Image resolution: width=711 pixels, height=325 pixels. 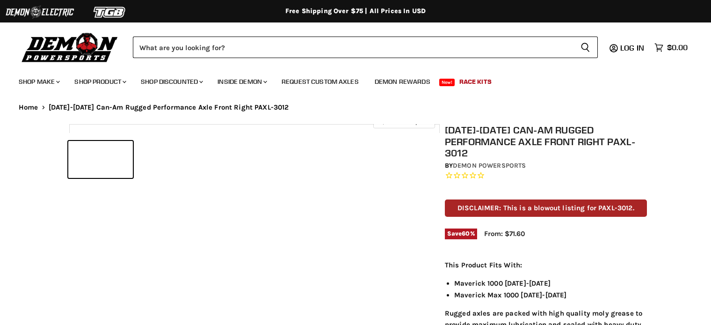 I want to click on span: 60, so click(x=466, y=233).